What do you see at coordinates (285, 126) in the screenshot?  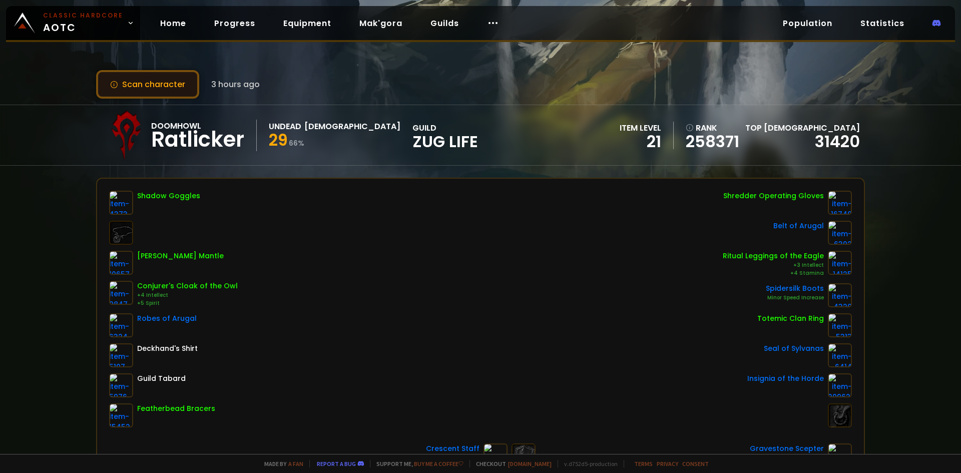 I see `div: Undead` at bounding box center [285, 126].